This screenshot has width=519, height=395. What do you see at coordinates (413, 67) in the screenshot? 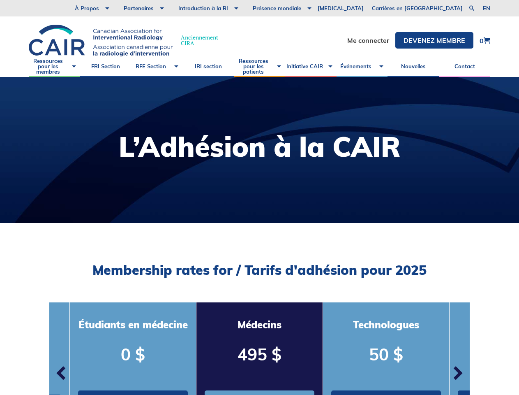
I see `a: Nouvelles` at bounding box center [413, 67].